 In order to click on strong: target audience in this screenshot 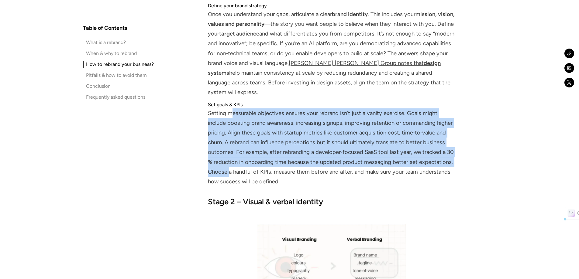, I will do `click(239, 34)`.